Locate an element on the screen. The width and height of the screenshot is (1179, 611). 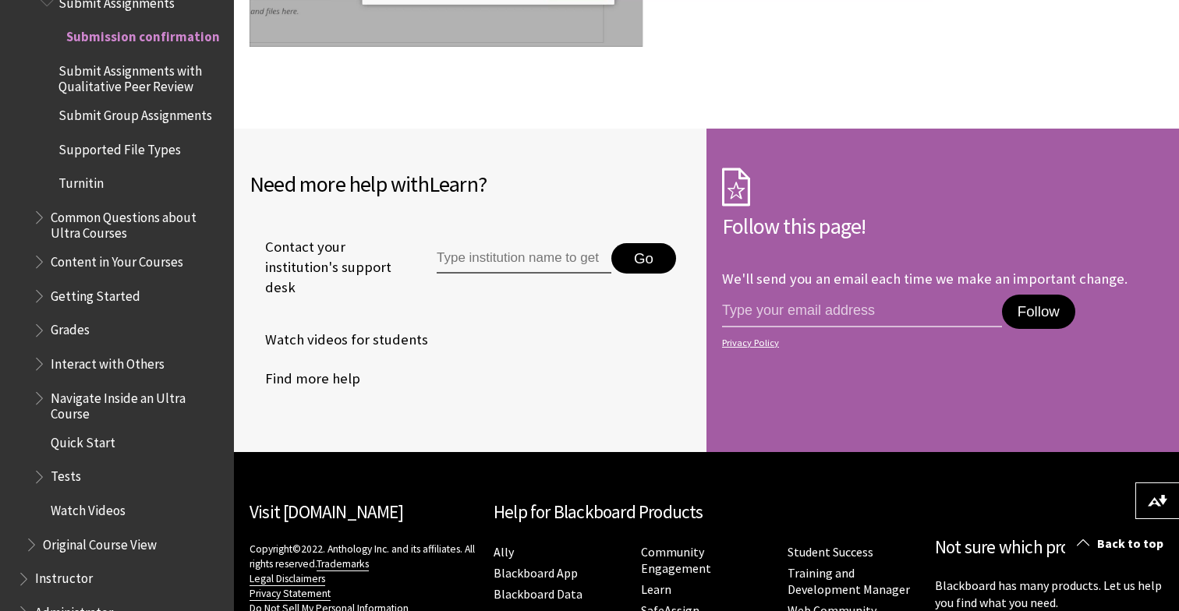
img: Subscription Icon is located at coordinates (736, 187).